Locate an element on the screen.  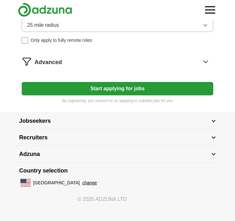
p: By registering, you consent to us applying to suitable jobs for you is located at coordinates (118, 101).